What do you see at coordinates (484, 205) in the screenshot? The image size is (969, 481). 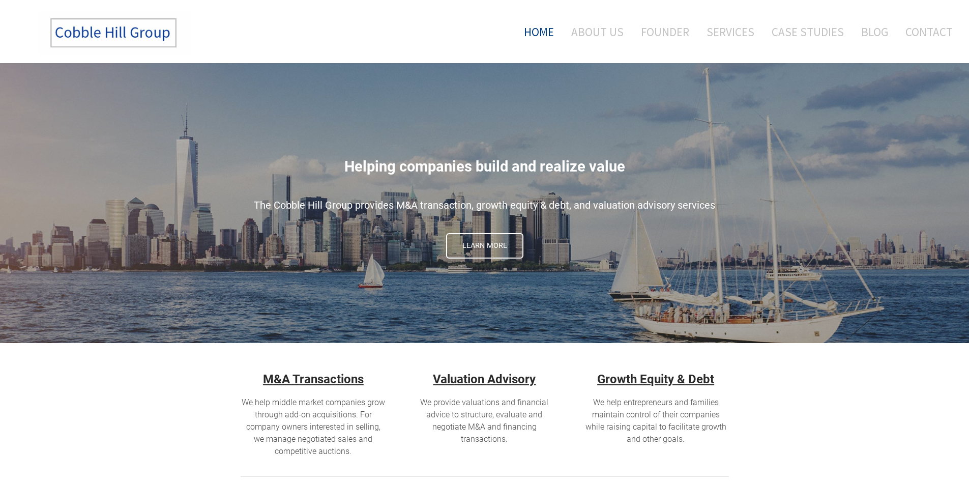 I see `span: The Cobble Hill Group provides M&A transaction, growth equity & debt, and valuation advisory serv...` at bounding box center [484, 205].